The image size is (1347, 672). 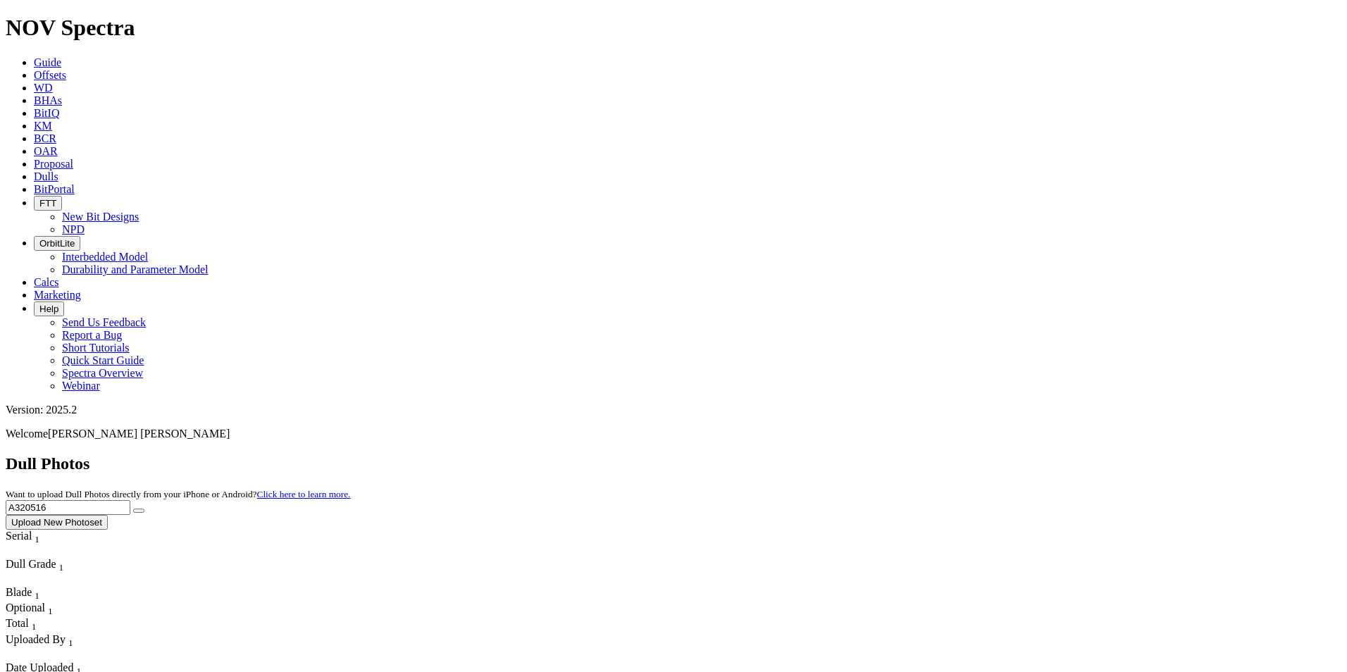 I want to click on button: Help, so click(x=49, y=309).